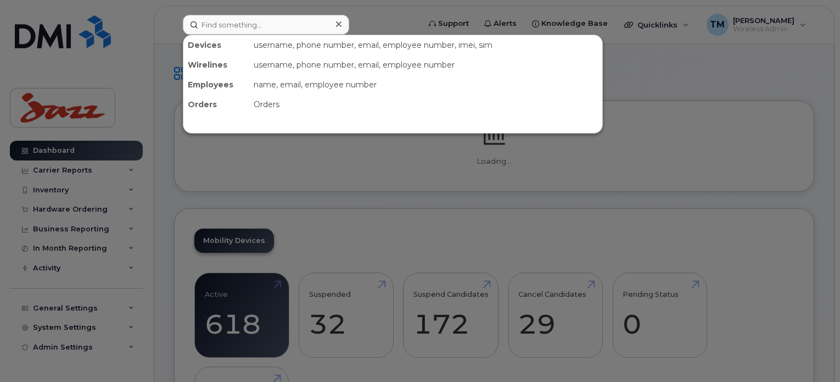 Image resolution: width=840 pixels, height=382 pixels. What do you see at coordinates (216, 45) in the screenshot?
I see `div: Devices` at bounding box center [216, 45].